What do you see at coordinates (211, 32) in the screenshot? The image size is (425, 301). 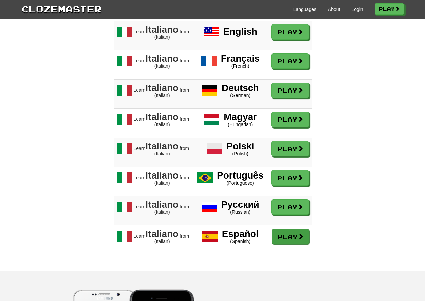 I see `img: English English` at bounding box center [211, 32].